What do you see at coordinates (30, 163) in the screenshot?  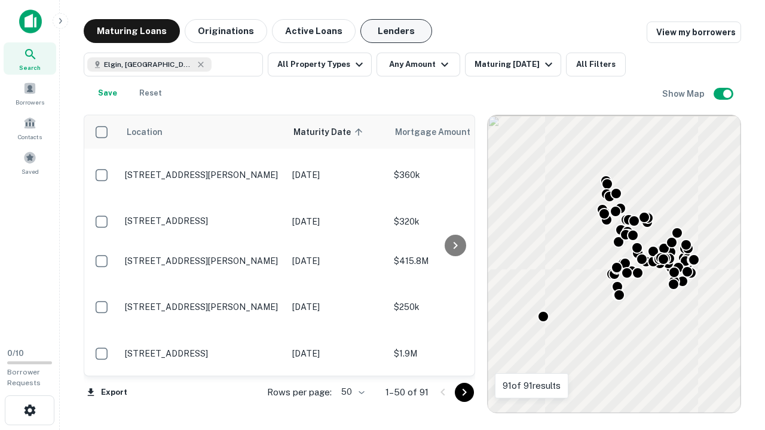 I see `div: Saved` at bounding box center [30, 163].